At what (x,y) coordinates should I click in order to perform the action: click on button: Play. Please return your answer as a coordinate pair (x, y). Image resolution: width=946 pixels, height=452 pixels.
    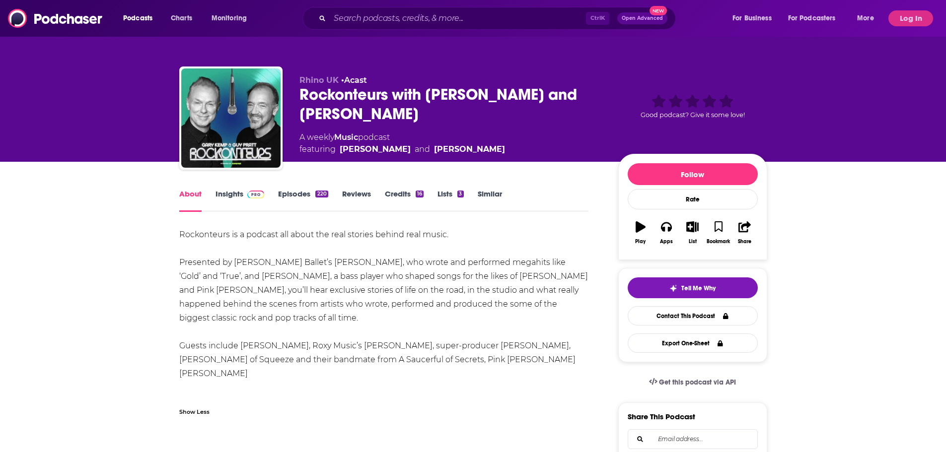
    Looking at the image, I should click on (641, 233).